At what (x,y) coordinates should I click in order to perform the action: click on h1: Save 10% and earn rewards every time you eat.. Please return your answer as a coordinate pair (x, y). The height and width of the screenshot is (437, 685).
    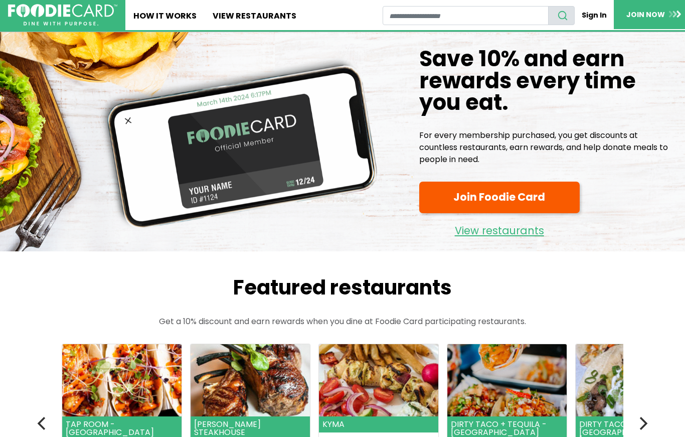
    Looking at the image, I should click on (548, 81).